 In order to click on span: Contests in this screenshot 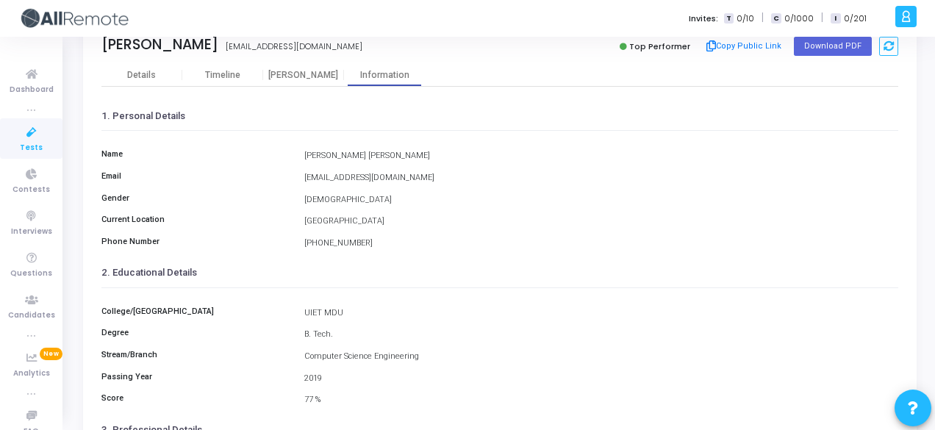, I will do `click(31, 190)`.